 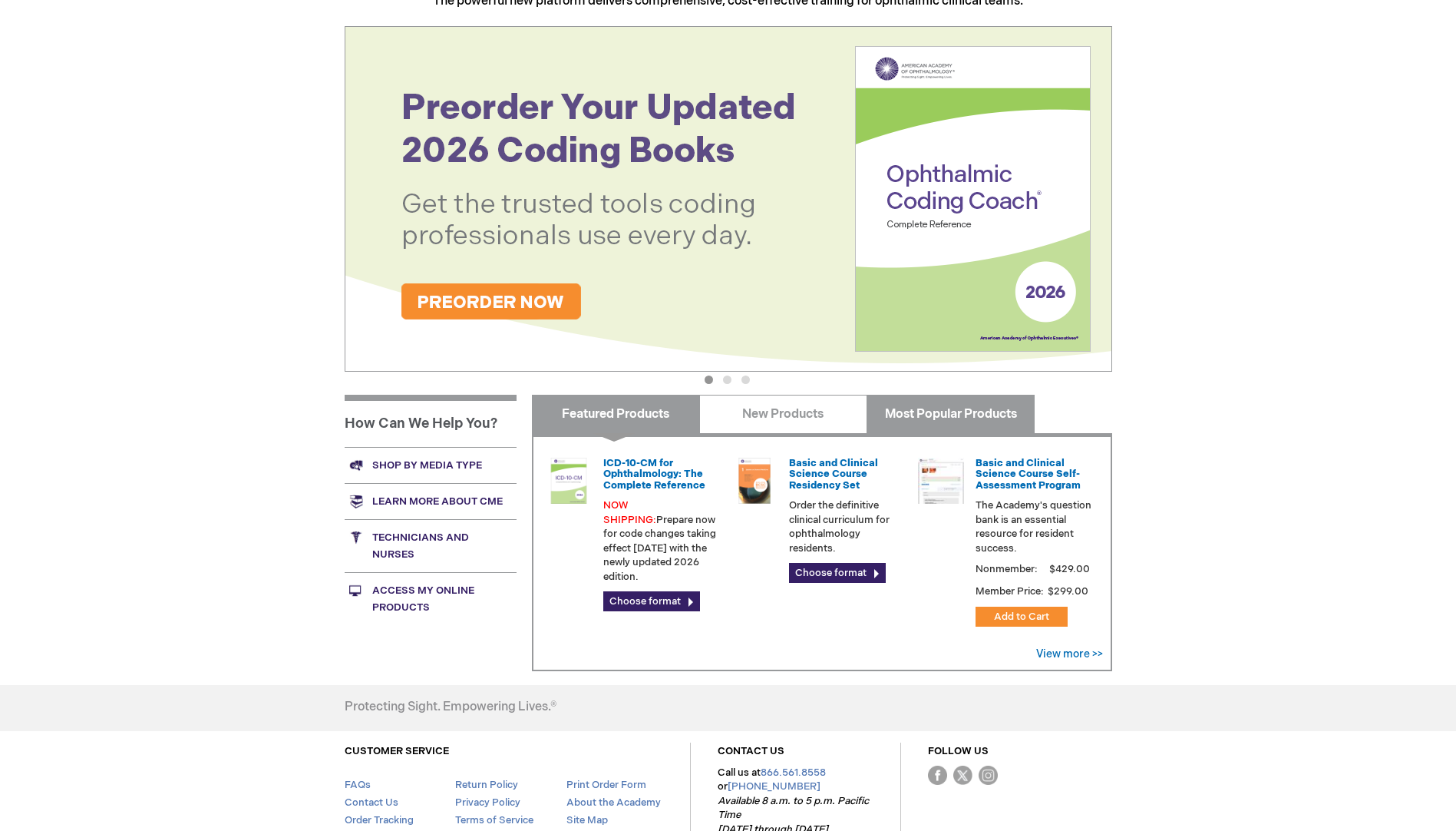 What do you see at coordinates (793, 772) in the screenshot?
I see `a: 866.561.8558` at bounding box center [793, 772].